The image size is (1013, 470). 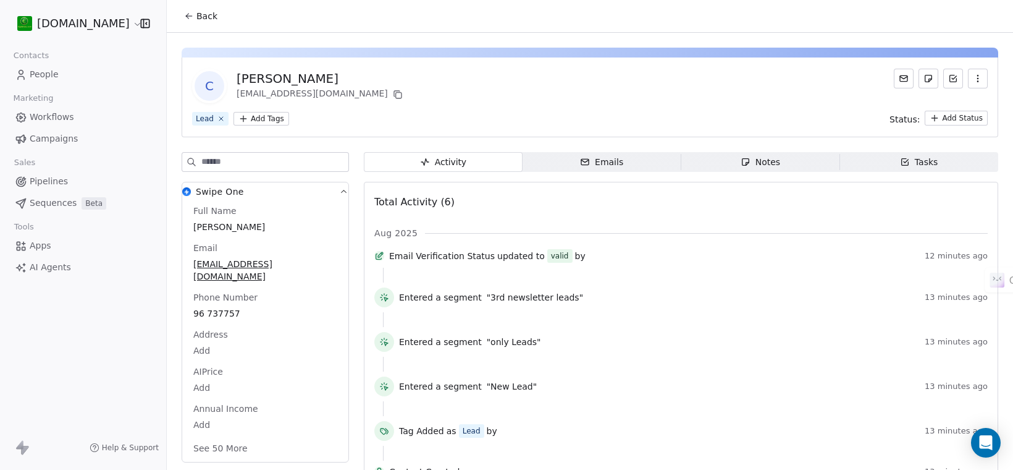 What do you see at coordinates (207, 16) in the screenshot?
I see `span: Back` at bounding box center [207, 16].